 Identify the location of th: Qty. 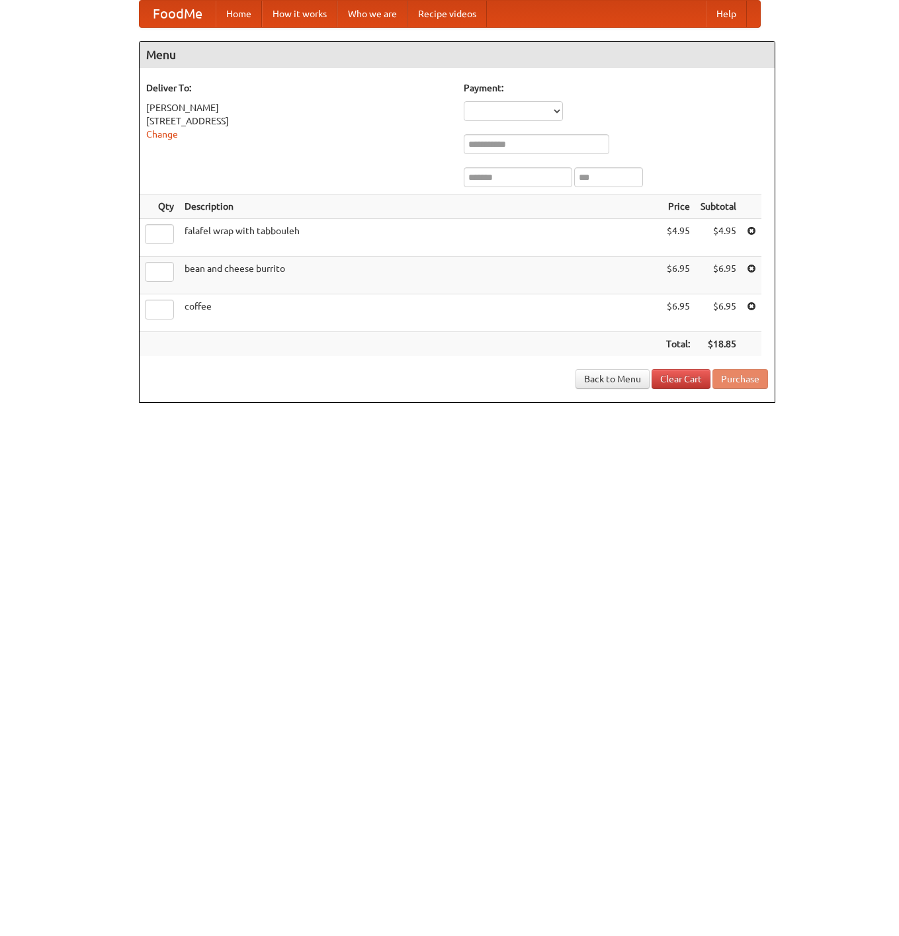
(159, 206).